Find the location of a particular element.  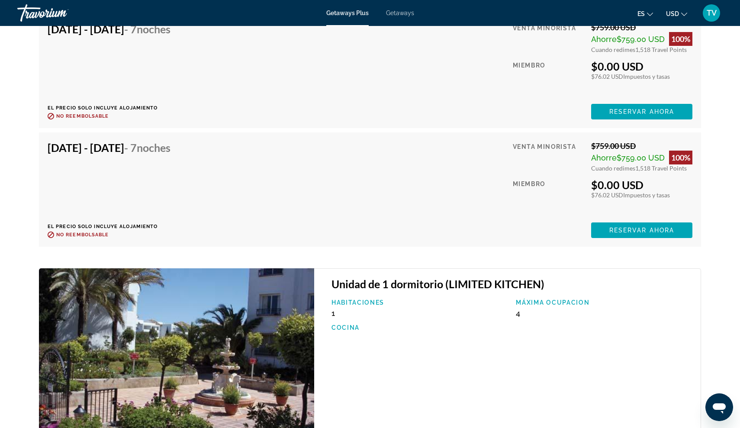

button: Change language is located at coordinates (645, 13).